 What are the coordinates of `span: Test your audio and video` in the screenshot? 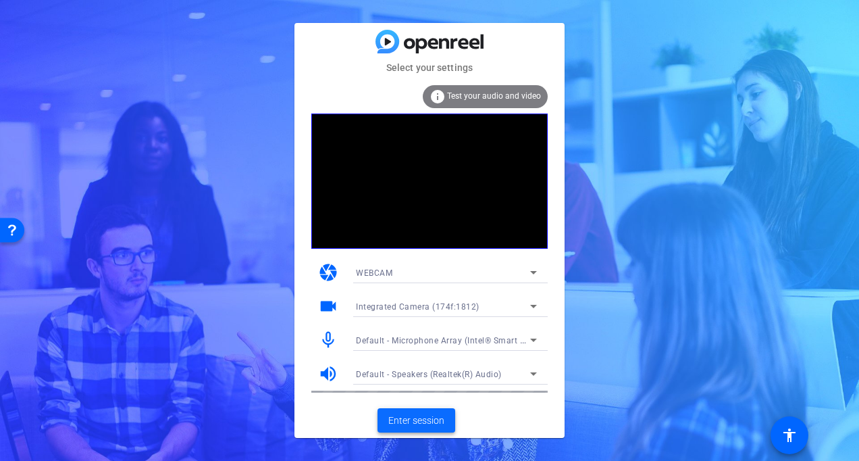 It's located at (494, 96).